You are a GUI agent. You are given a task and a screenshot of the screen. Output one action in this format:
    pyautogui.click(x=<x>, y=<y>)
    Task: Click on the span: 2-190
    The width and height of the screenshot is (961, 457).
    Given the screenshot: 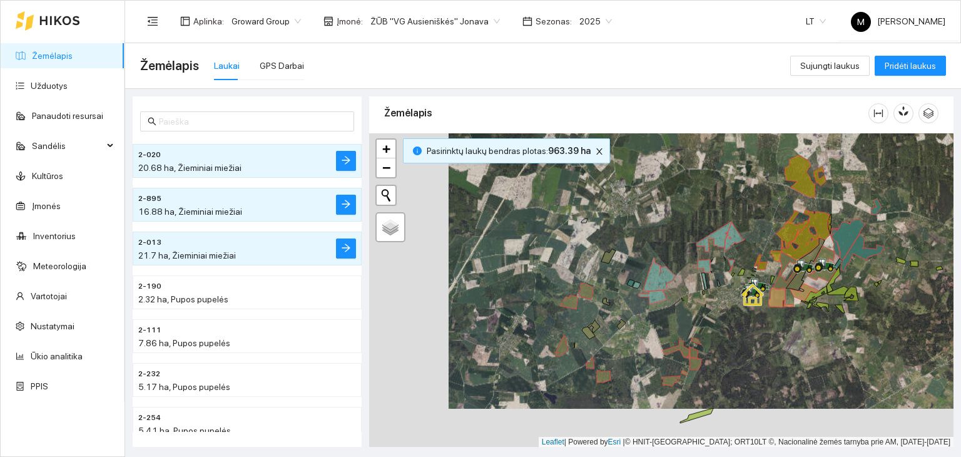 What is the action you would take?
    pyautogui.click(x=150, y=286)
    